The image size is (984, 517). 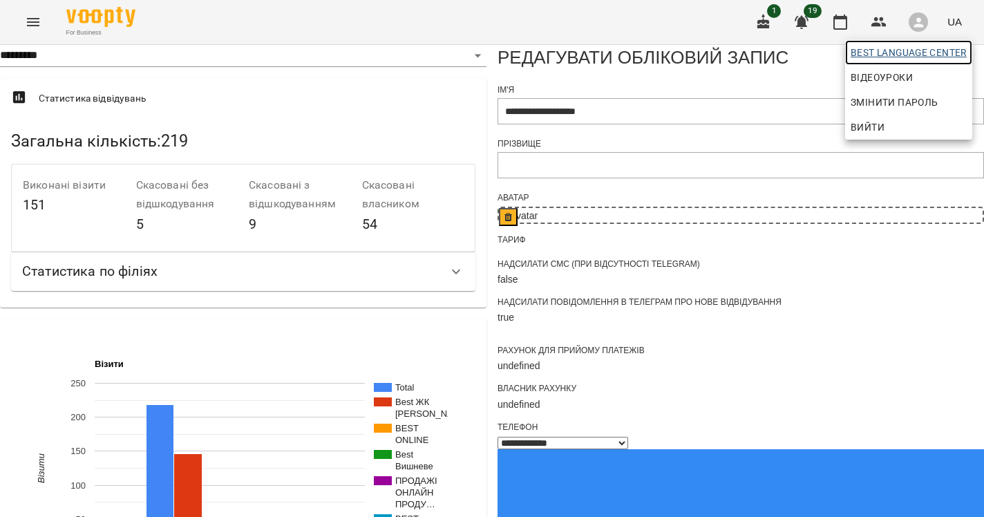 What do you see at coordinates (909, 102) in the screenshot?
I see `a: Змінити пароль` at bounding box center [909, 102].